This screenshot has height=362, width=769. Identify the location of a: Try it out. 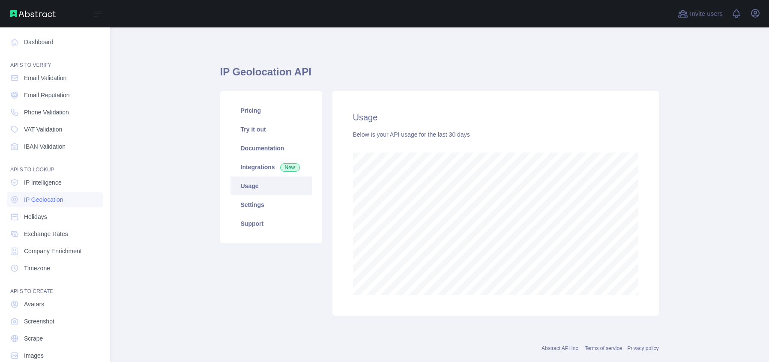
(271, 129).